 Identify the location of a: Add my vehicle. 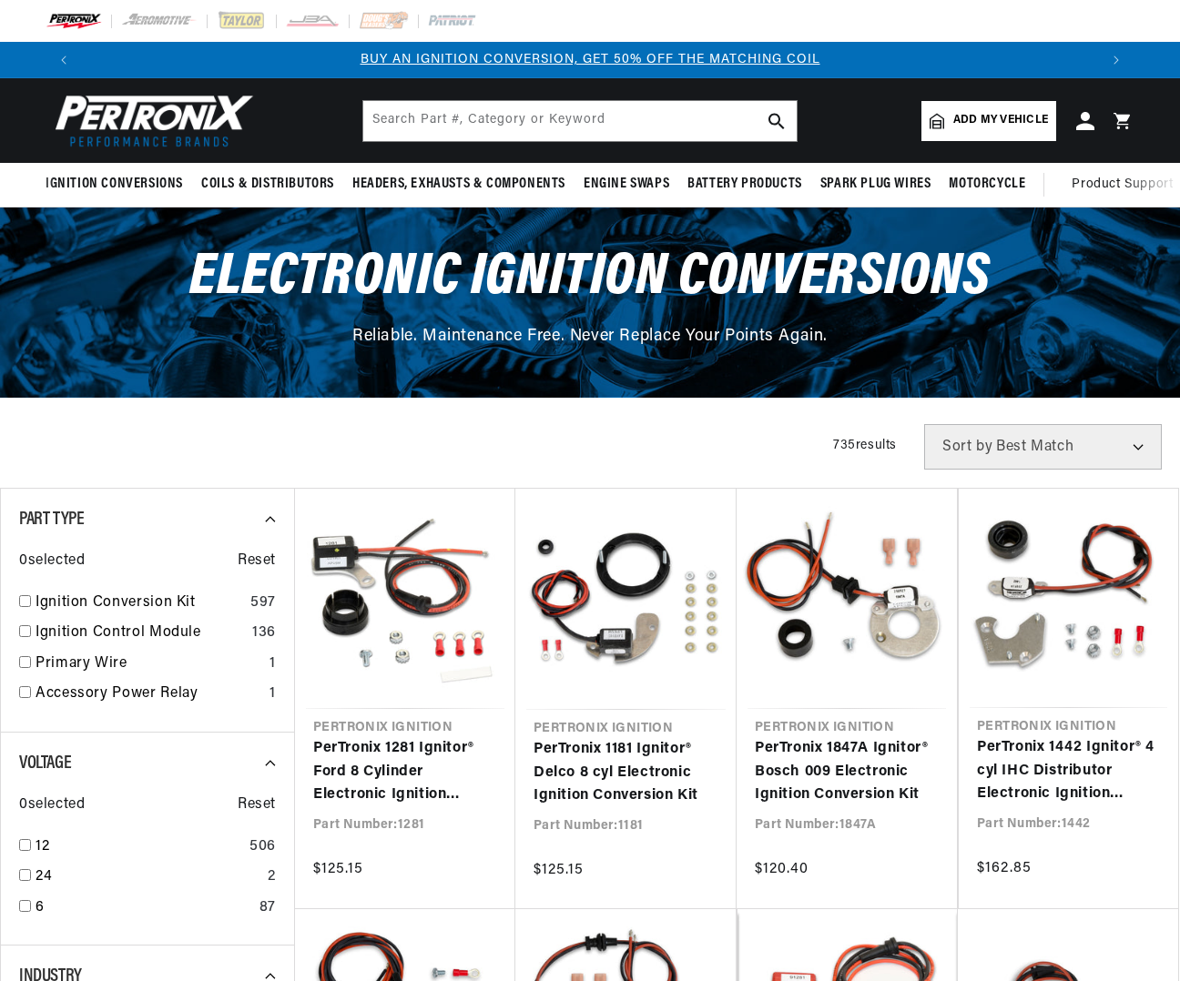
(988, 121).